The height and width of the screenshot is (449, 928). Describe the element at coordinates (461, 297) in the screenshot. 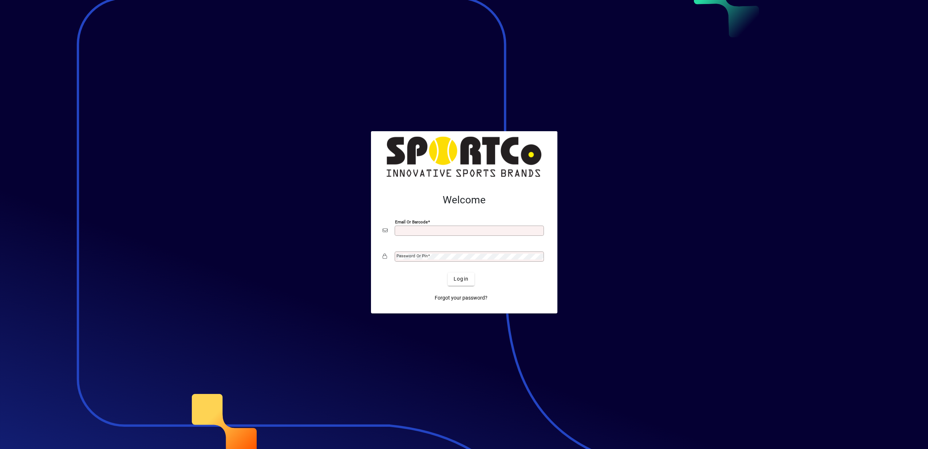

I see `span: Forgot your password?` at that location.